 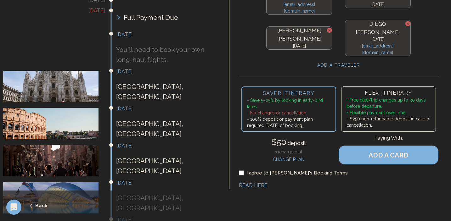 What do you see at coordinates (289, 142) in the screenshot?
I see `h4: $ 50` at bounding box center [289, 142].